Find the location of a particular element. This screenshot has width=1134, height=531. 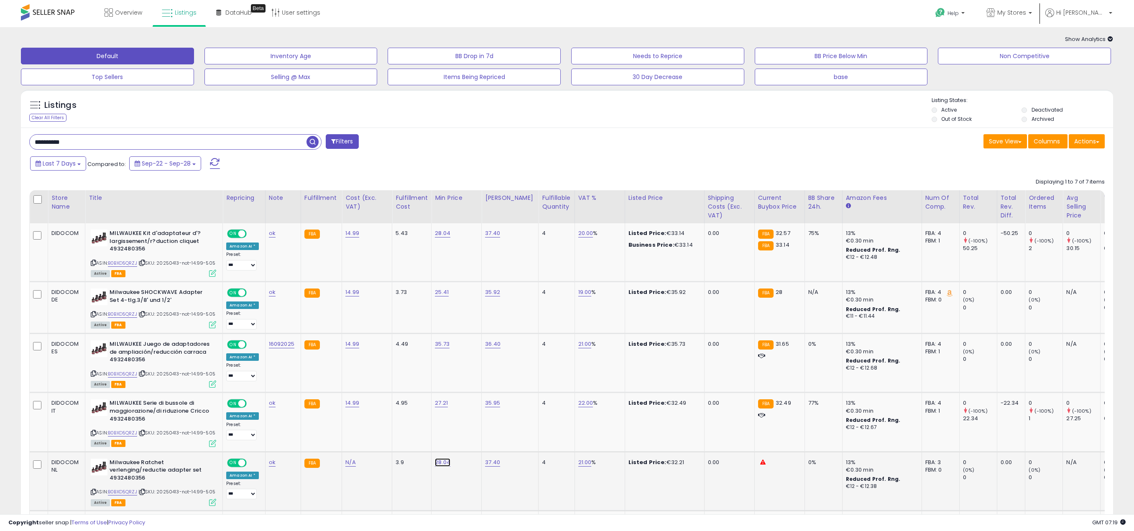

div: Ordered Items is located at coordinates (1043, 202).